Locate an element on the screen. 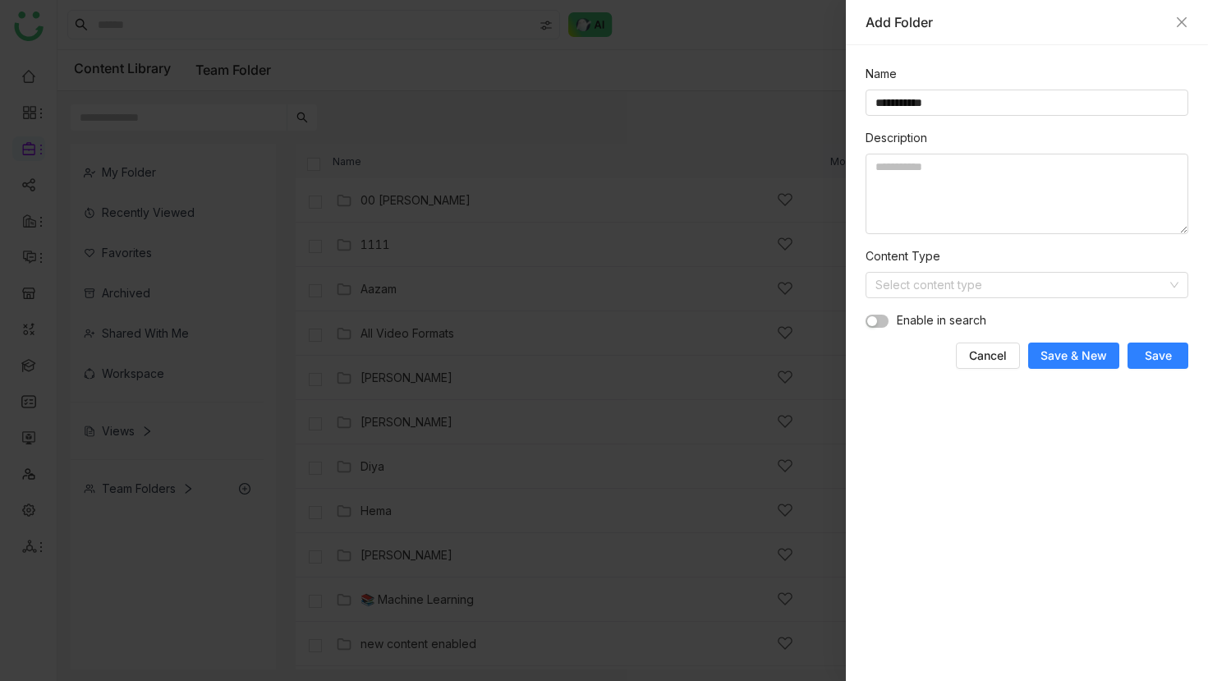  label: Description is located at coordinates (896, 138).